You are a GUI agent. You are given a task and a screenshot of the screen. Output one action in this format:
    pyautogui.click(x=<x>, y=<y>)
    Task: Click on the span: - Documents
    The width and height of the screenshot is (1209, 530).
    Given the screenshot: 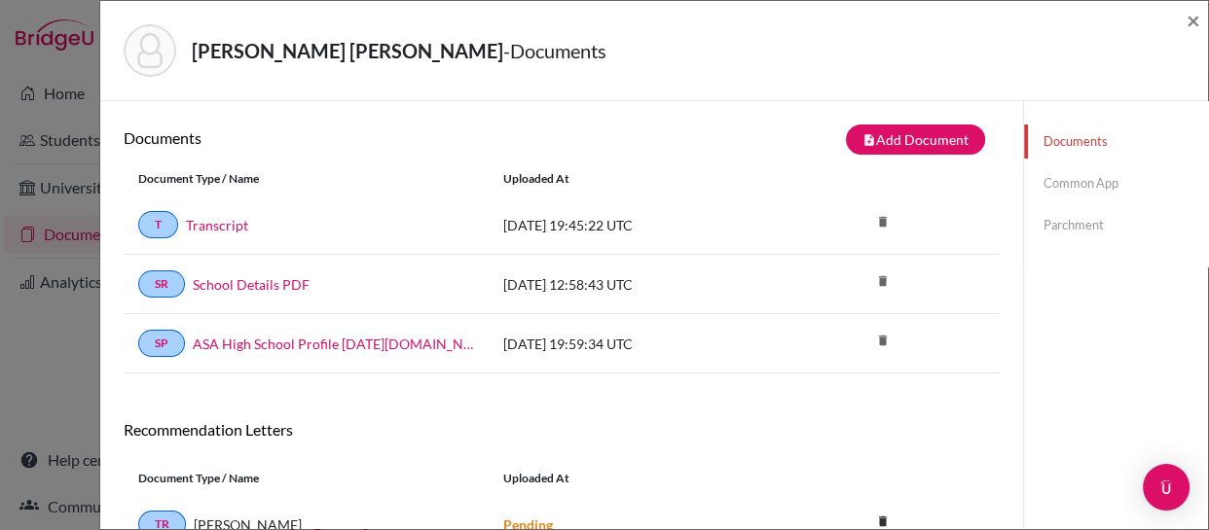 What is the action you would take?
    pyautogui.click(x=555, y=51)
    